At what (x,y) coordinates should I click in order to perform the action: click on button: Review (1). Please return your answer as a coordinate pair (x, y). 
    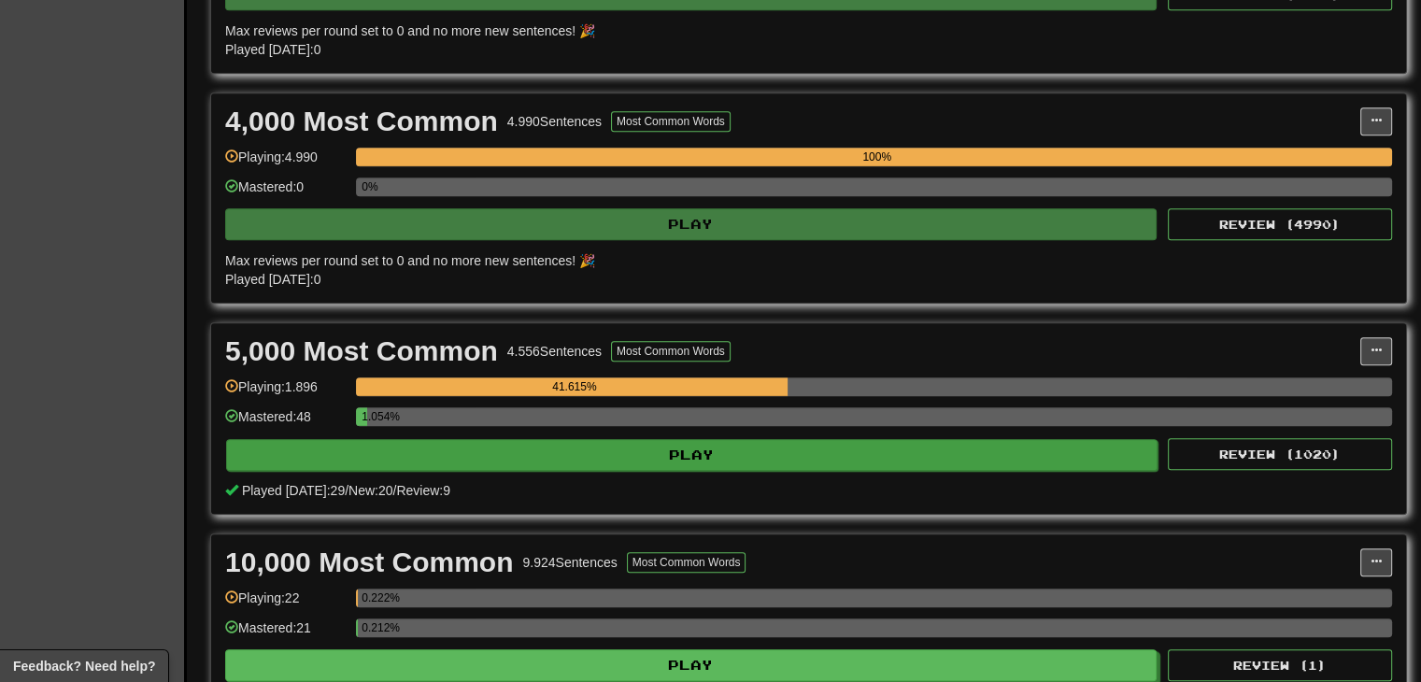
    Looking at the image, I should click on (1280, 665).